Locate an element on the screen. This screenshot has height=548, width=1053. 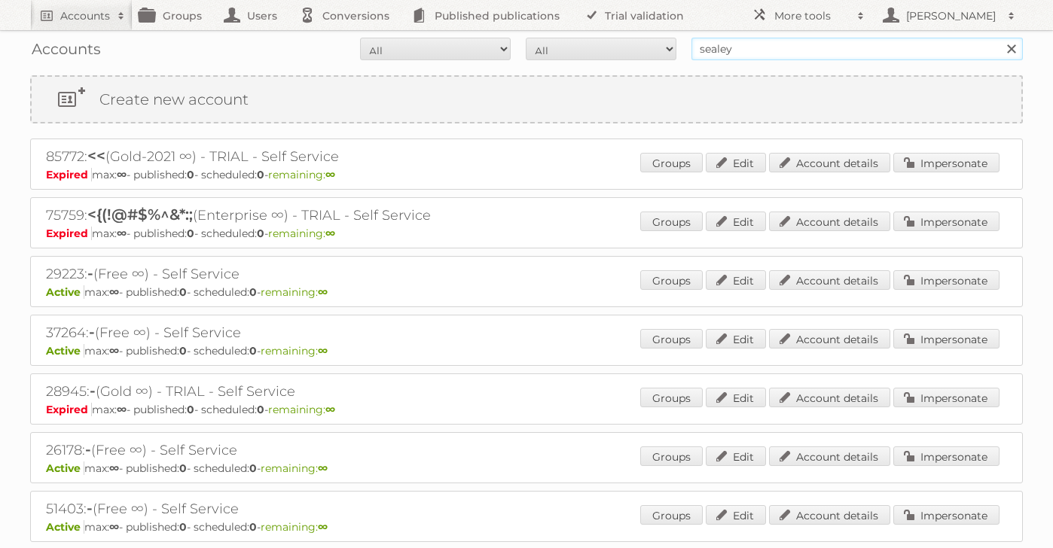
h2: 26178: (Free ∞) - Self Service is located at coordinates (310, 450).